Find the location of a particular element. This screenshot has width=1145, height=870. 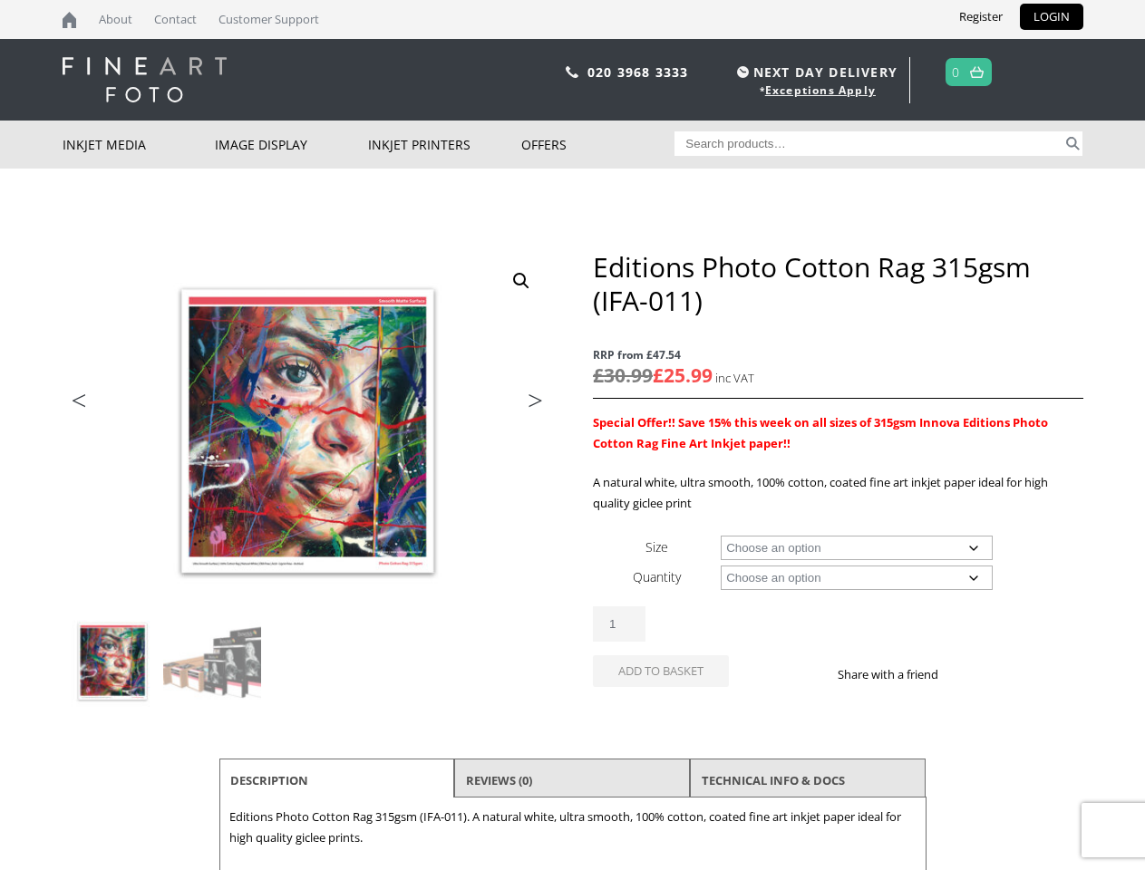

a: Exceptions Apply is located at coordinates (821, 90).